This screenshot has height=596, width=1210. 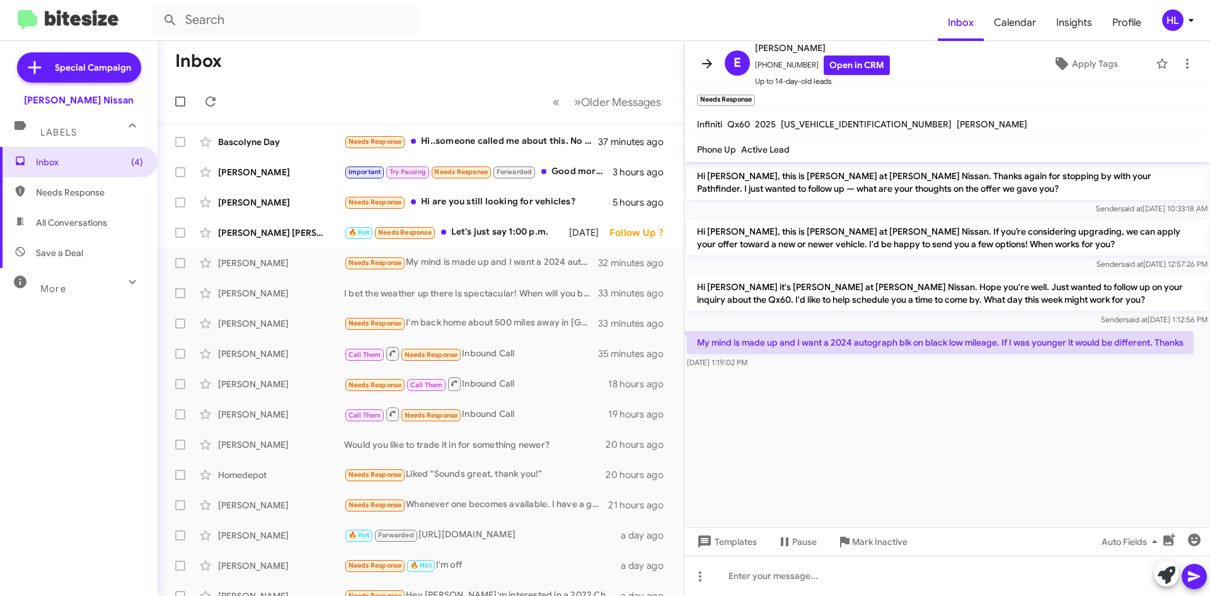 I want to click on span: All Conversations, so click(x=71, y=223).